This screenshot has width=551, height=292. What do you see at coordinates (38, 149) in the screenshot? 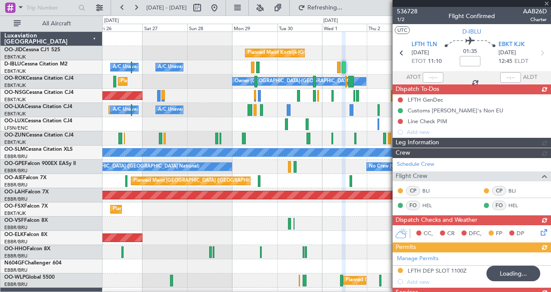
I see `a: OO-SLMCessna Citation XLS` at bounding box center [38, 149].